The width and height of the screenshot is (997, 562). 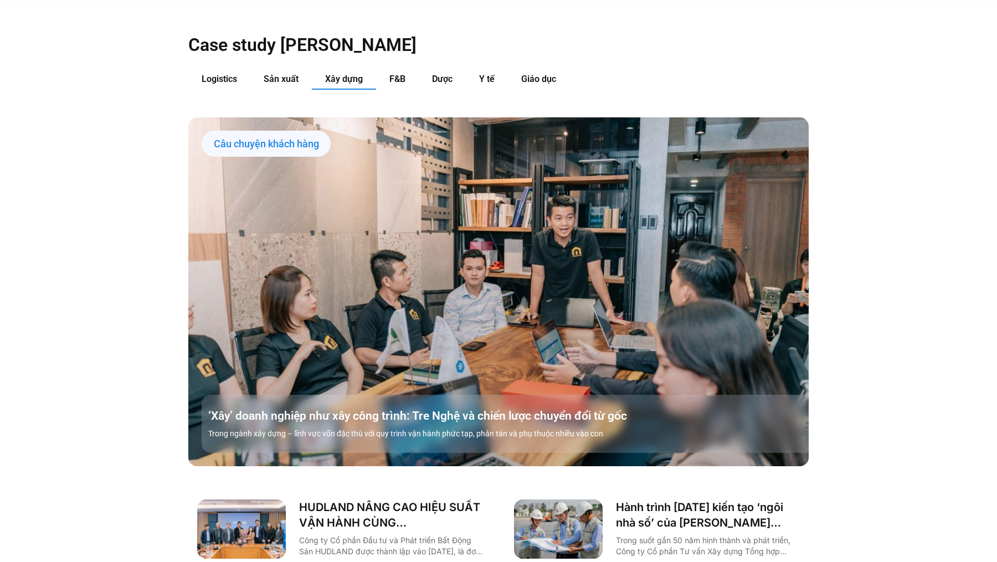 I want to click on span: Sản xuất, so click(x=281, y=79).